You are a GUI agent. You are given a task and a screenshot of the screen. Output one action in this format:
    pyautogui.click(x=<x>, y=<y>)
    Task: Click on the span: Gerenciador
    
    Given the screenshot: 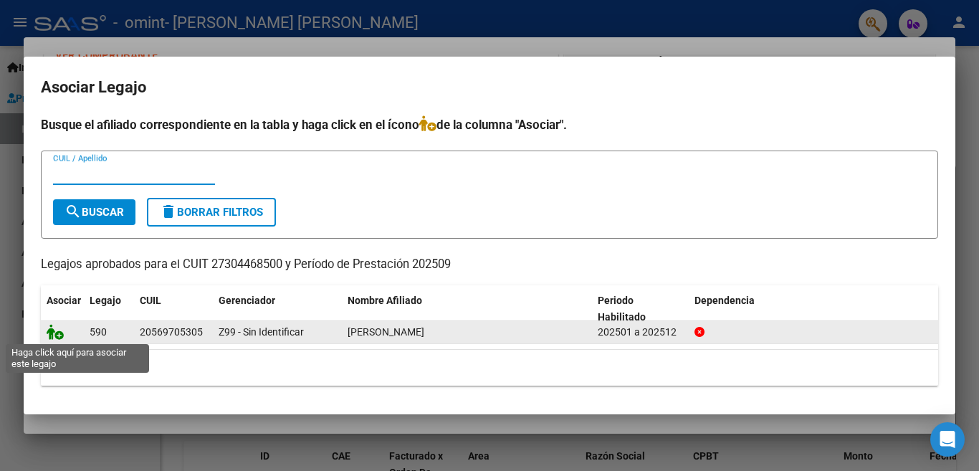 What is the action you would take?
    pyautogui.click(x=247, y=300)
    